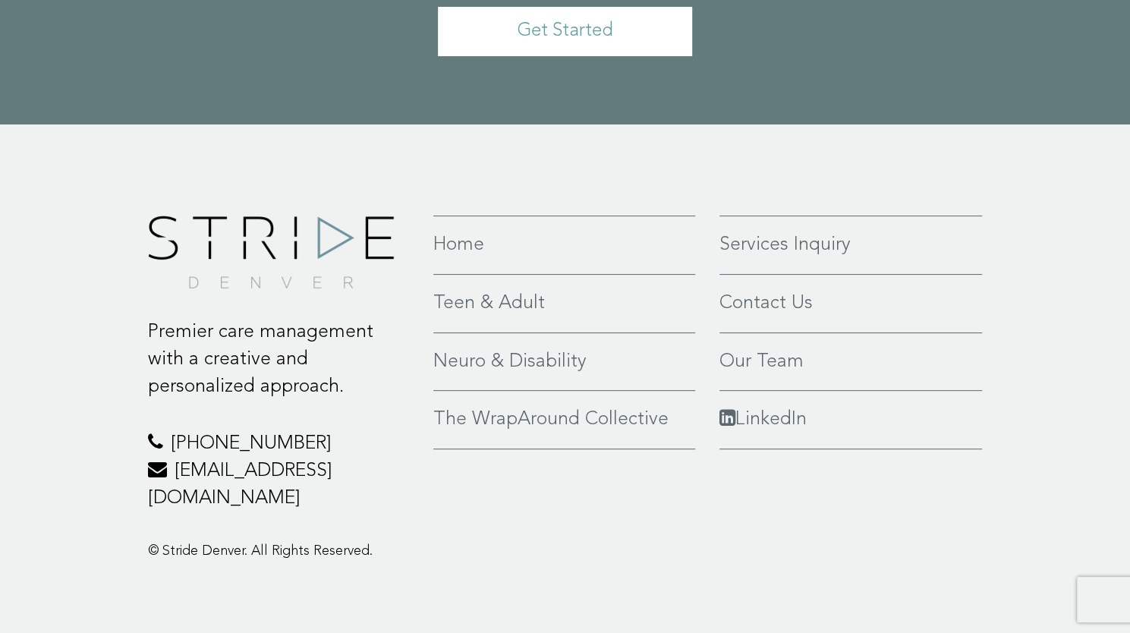 This screenshot has width=1130, height=633. What do you see at coordinates (564, 420) in the screenshot?
I see `a: The WrapAround Collective` at bounding box center [564, 420].